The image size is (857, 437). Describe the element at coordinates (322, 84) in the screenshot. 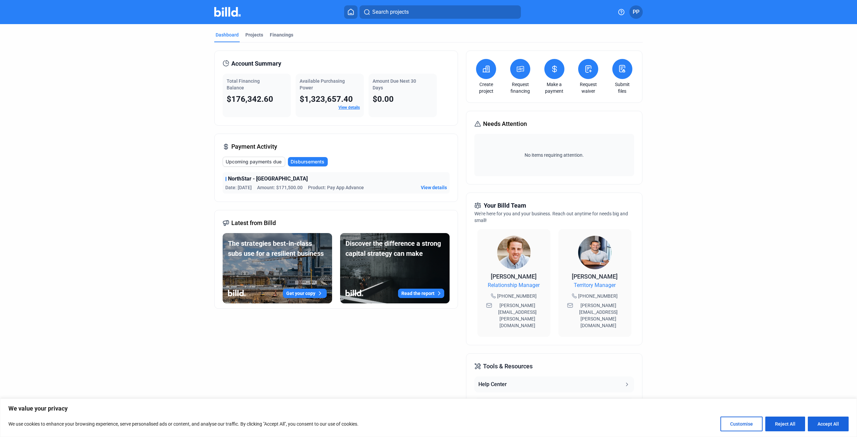

I see `span: Available Purchasing Power` at that location.